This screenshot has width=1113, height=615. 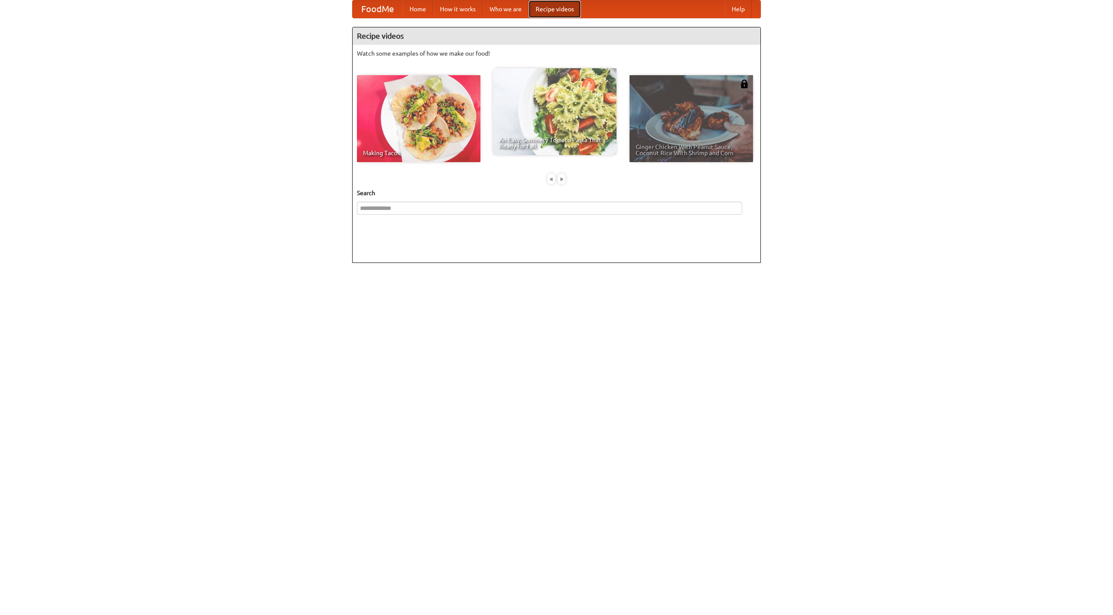 I want to click on a: Who we are, so click(x=505, y=9).